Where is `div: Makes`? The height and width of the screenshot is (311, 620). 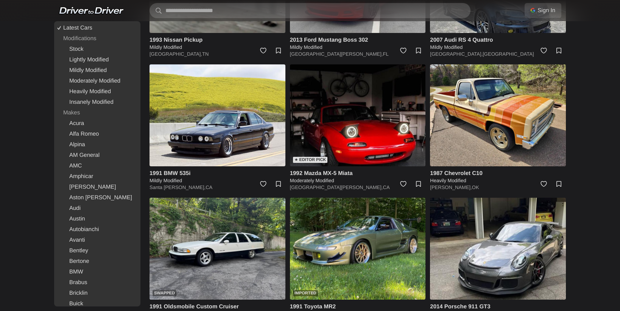 div: Makes is located at coordinates (97, 113).